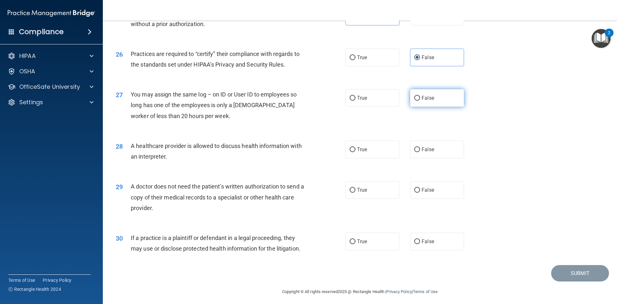  Describe the element at coordinates (51, 13) in the screenshot. I see `img: PMB logo` at that location.